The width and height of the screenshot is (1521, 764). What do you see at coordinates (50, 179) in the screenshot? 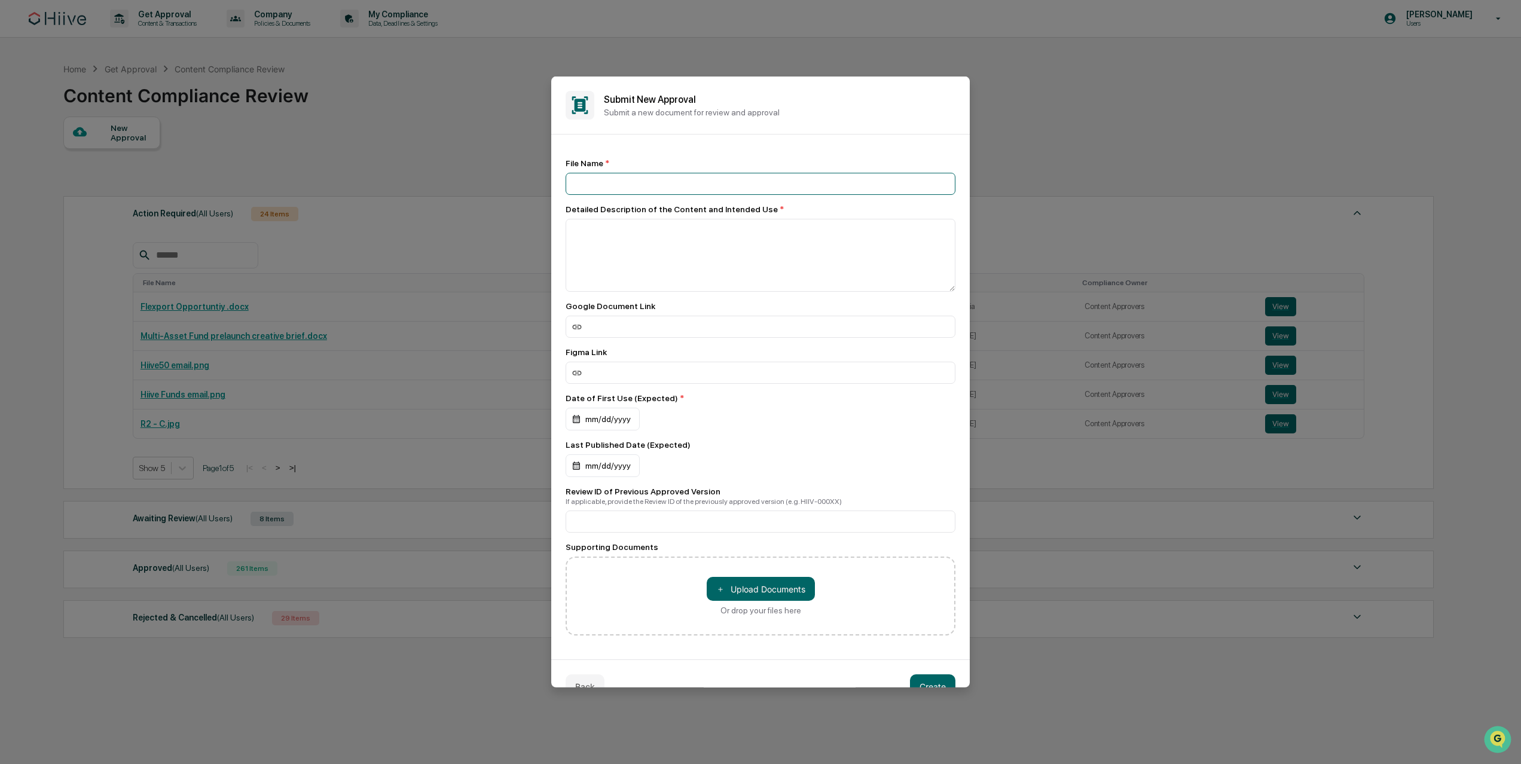
I see `span: Data Lookup` at bounding box center [50, 179].